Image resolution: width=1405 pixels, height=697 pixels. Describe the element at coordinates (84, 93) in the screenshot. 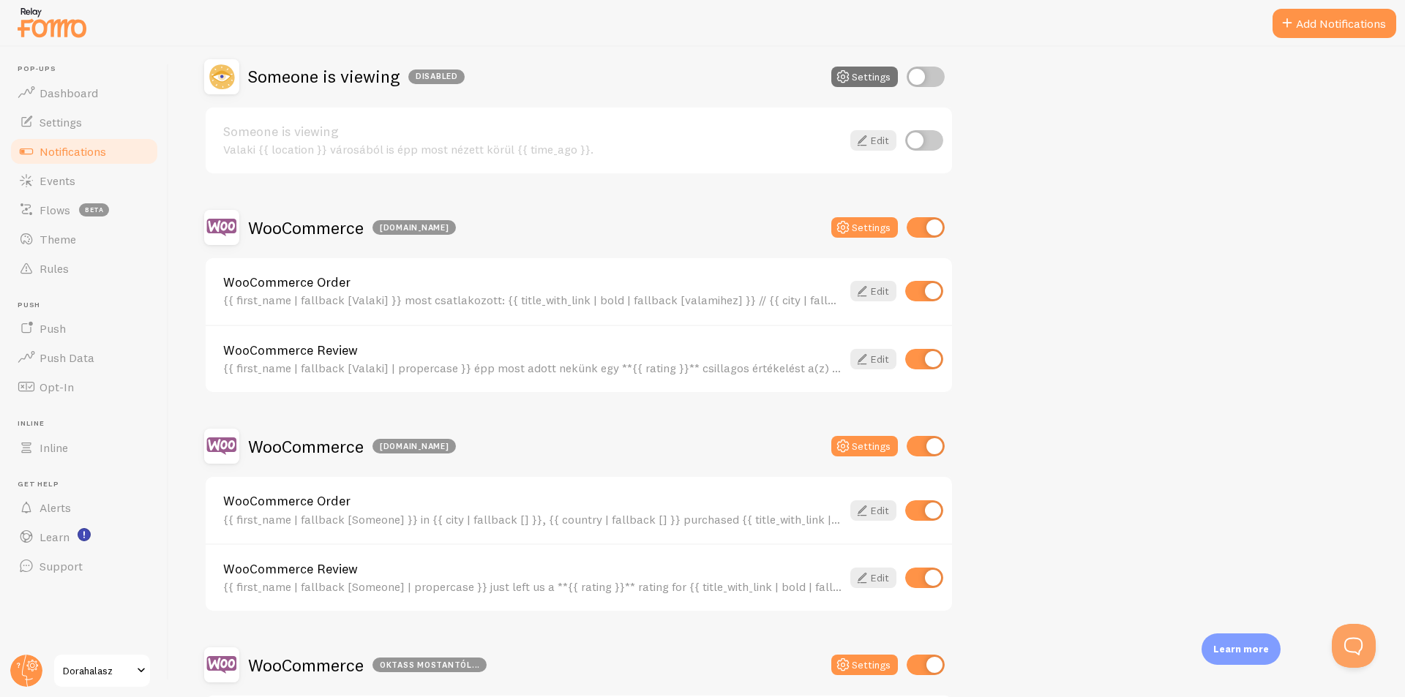

I see `a: Dashboard` at that location.